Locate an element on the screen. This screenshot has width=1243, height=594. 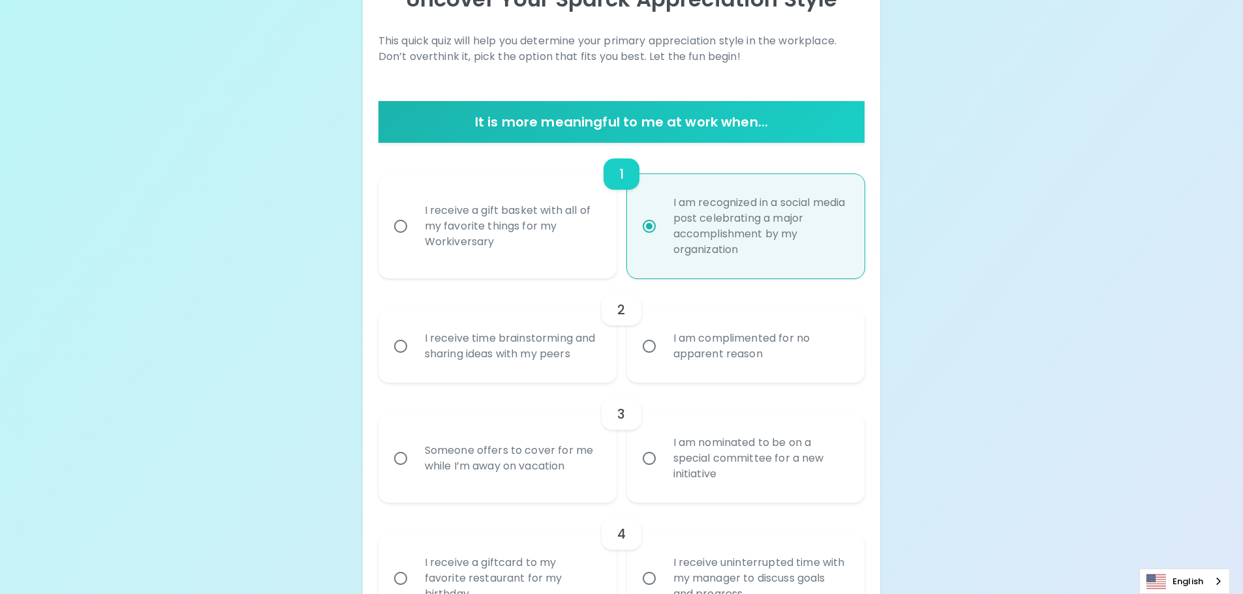
h6: 1 is located at coordinates (621, 174).